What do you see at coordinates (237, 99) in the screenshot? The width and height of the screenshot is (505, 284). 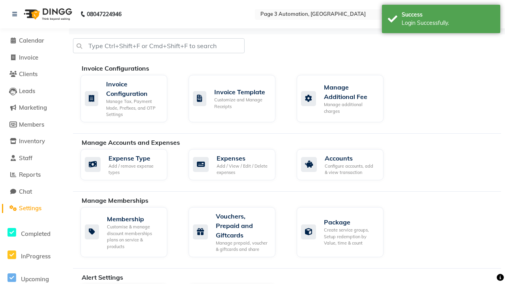 I see `a: Invoice TemplateCustomize and Manage Receipts` at bounding box center [237, 99].